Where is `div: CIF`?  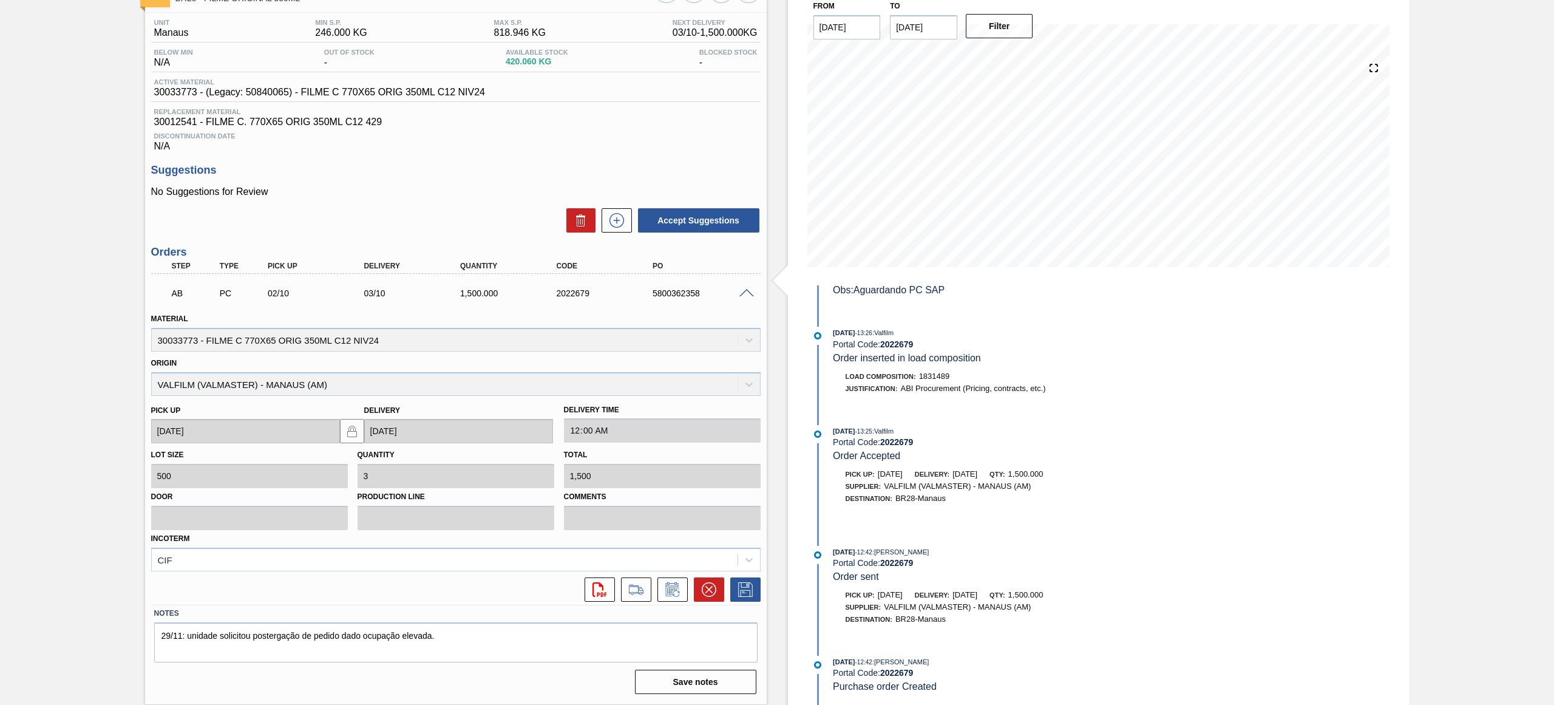
div: CIF is located at coordinates (165, 559).